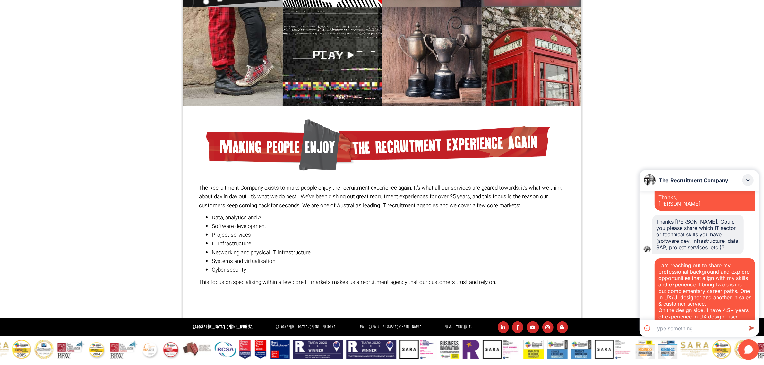  I want to click on p: This focus on specialising within a few core IT markets makes us a recruitment agency that our cu..., so click(382, 282).